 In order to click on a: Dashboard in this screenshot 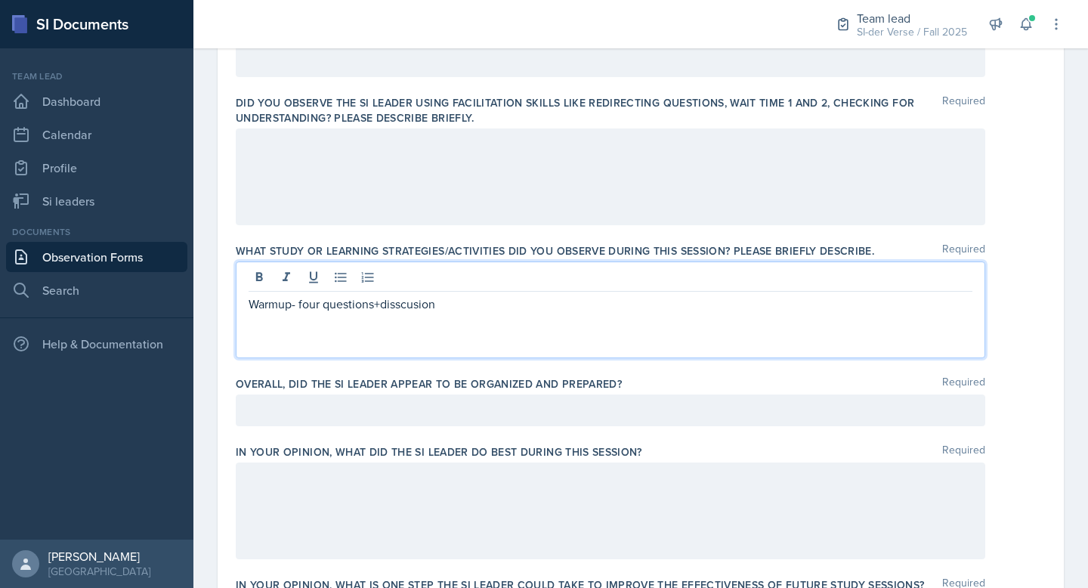, I will do `click(97, 101)`.